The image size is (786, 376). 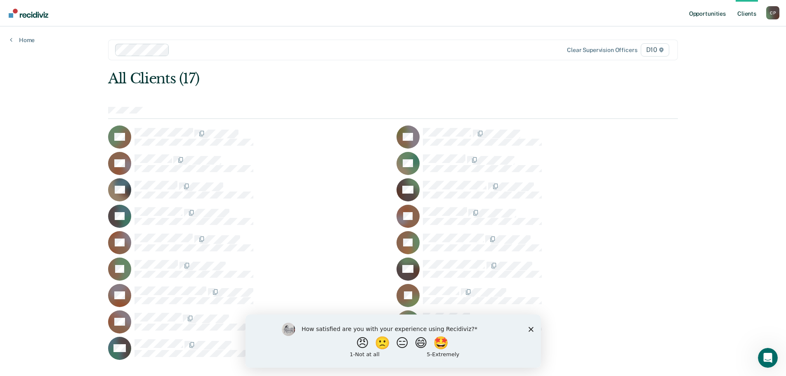 What do you see at coordinates (137, 28) in the screenshot?
I see `button: 2` at bounding box center [137, 28].